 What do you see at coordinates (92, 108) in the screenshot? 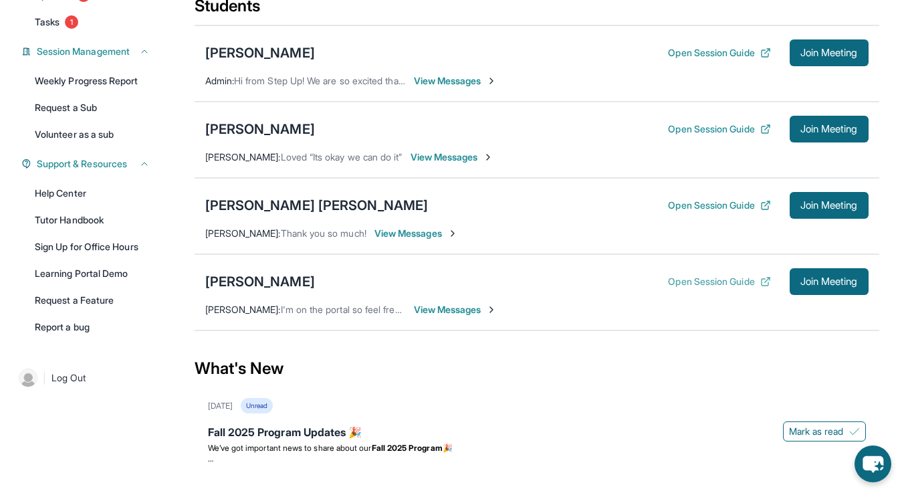
I see `a: Request a Sub` at bounding box center [92, 108].